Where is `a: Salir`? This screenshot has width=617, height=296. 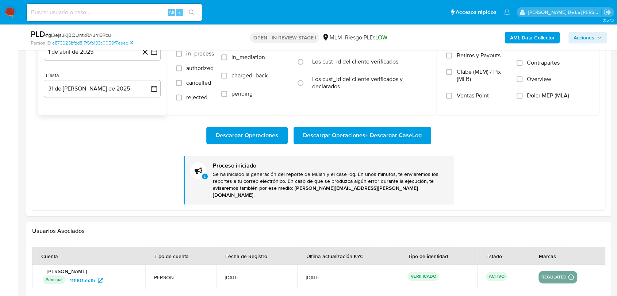 a: Salir is located at coordinates (608, 12).